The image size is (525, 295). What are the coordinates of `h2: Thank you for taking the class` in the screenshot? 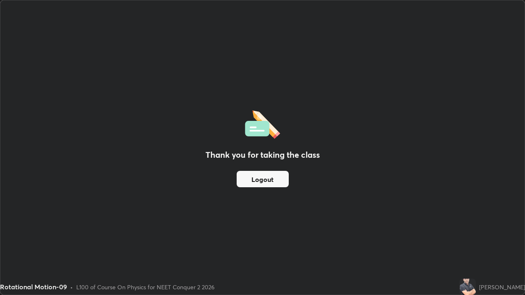 It's located at (262, 155).